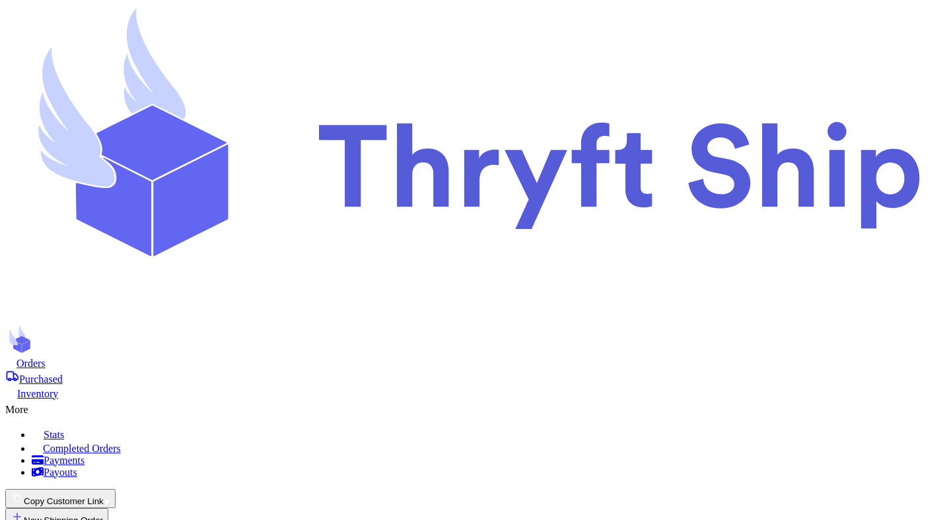 This screenshot has width=951, height=520. What do you see at coordinates (82, 448) in the screenshot?
I see `span: Completed Orders` at bounding box center [82, 448].